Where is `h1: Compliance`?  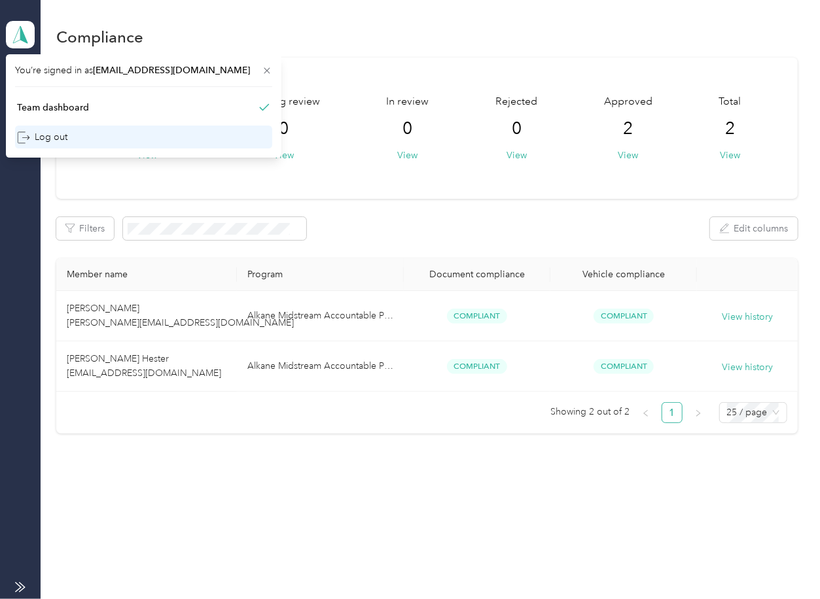 h1: Compliance is located at coordinates (99, 37).